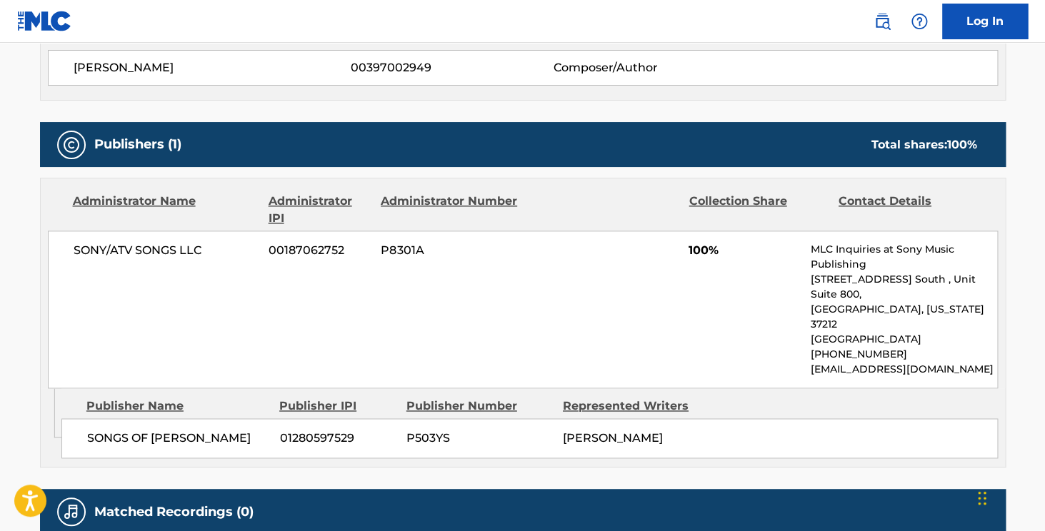 Image resolution: width=1045 pixels, height=531 pixels. What do you see at coordinates (1009, 497) in the screenshot?
I see `div: Chat Widget` at bounding box center [1009, 497].